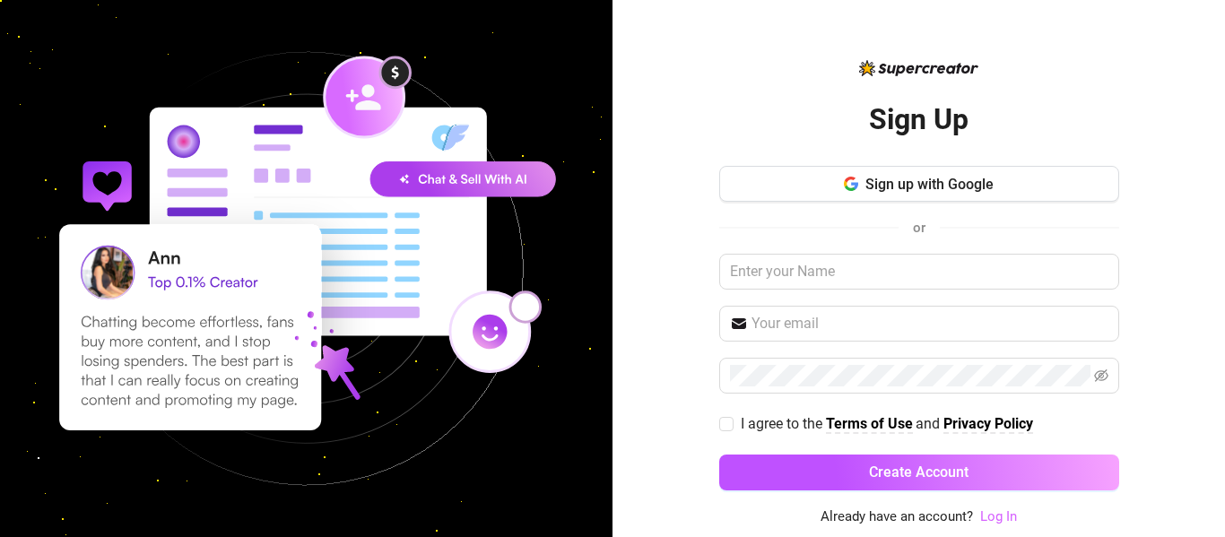 The image size is (1225, 537). What do you see at coordinates (929, 423) in the screenshot?
I see `span: and` at bounding box center [929, 423].